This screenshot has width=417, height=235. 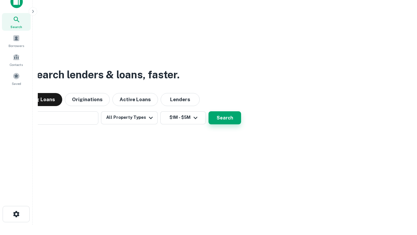 What do you see at coordinates (16, 60) in the screenshot?
I see `div: Contacts` at bounding box center [16, 60].